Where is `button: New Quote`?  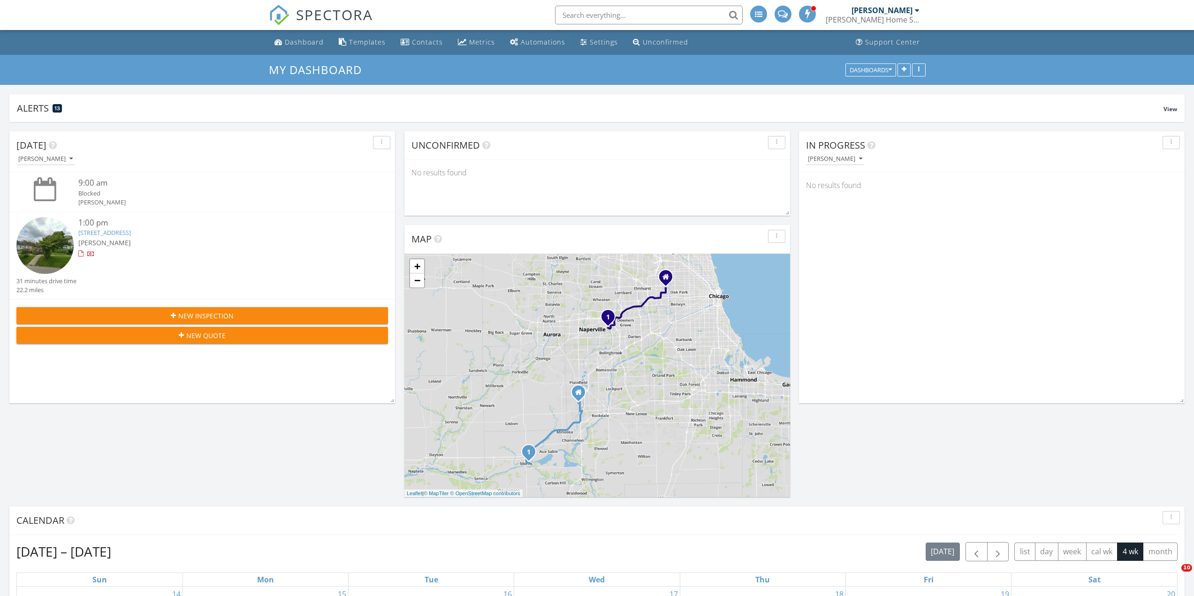 button: New Quote is located at coordinates (202, 335).